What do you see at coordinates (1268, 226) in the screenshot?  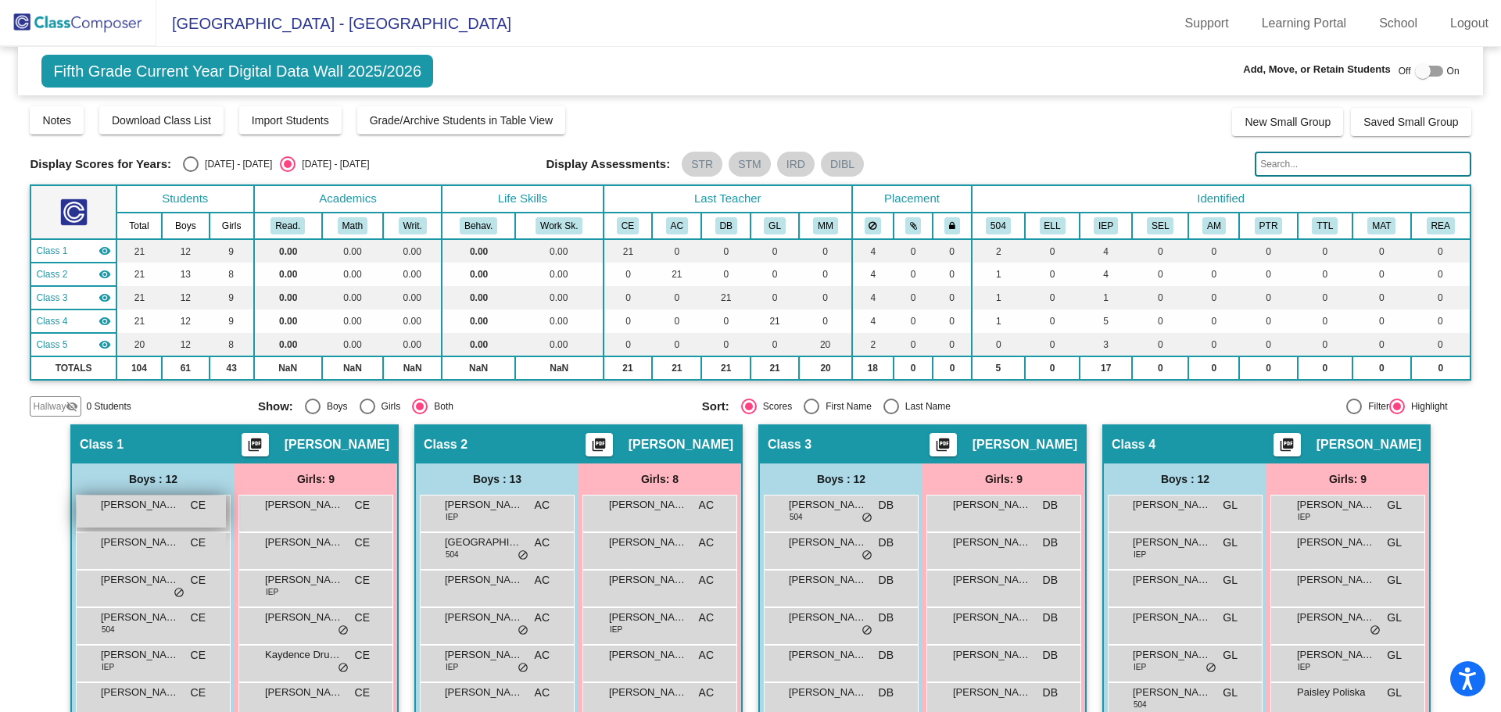 I see `th: Parent Request` at bounding box center [1268, 226].